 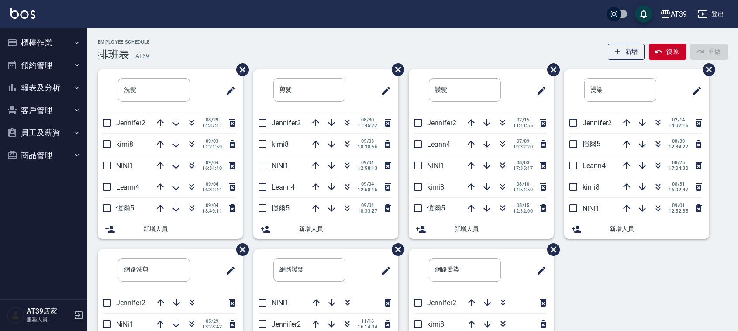 I want to click on span: 11/16, so click(x=367, y=321).